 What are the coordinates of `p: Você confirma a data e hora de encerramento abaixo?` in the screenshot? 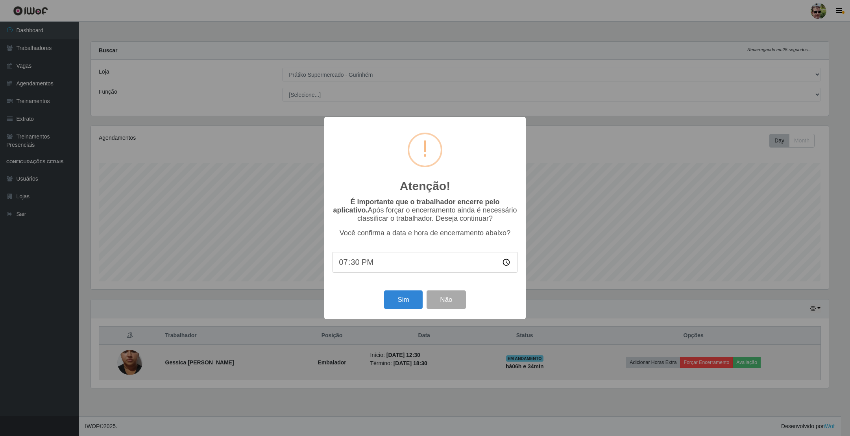 It's located at (425, 233).